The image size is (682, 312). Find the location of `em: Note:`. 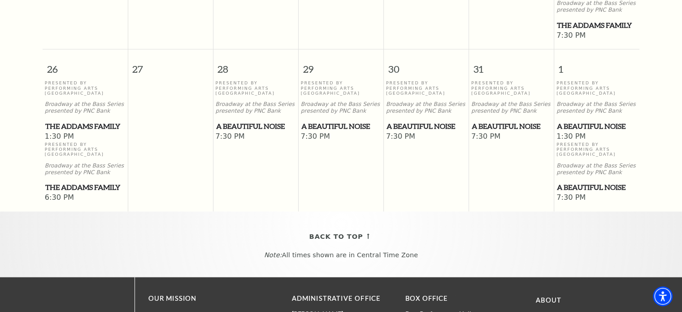

em: Note: is located at coordinates (273, 255).